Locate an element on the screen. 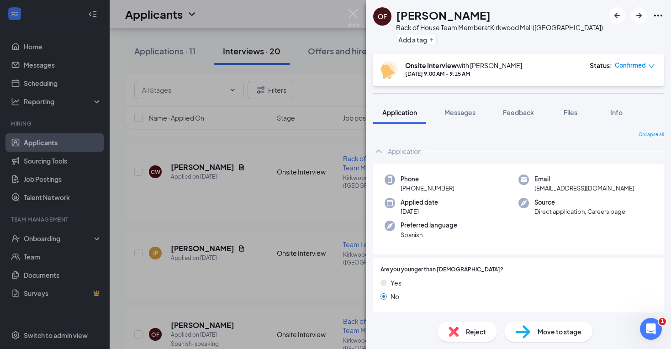 The image size is (671, 349). button: ArrowRight is located at coordinates (639, 16).